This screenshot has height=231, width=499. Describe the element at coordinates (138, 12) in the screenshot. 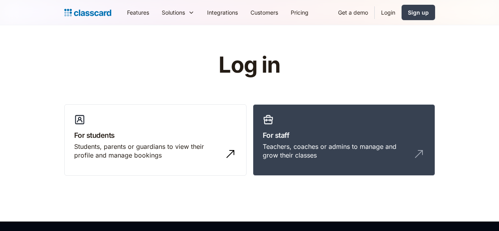

I see `a: Features` at that location.